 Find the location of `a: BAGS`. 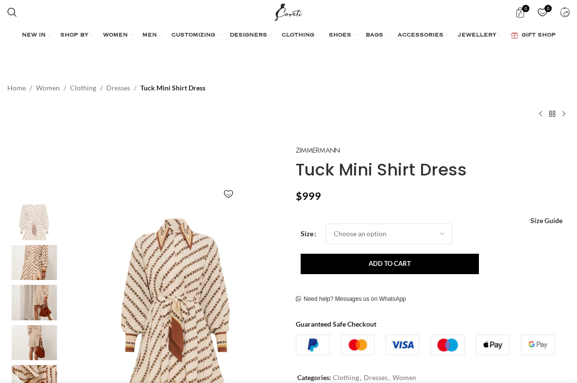

a: BAGS is located at coordinates (377, 35).